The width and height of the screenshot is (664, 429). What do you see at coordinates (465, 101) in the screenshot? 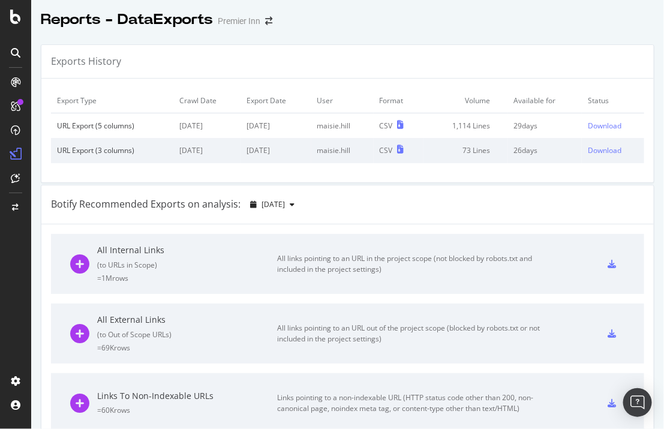
I see `td: Volume` at bounding box center [465, 101].